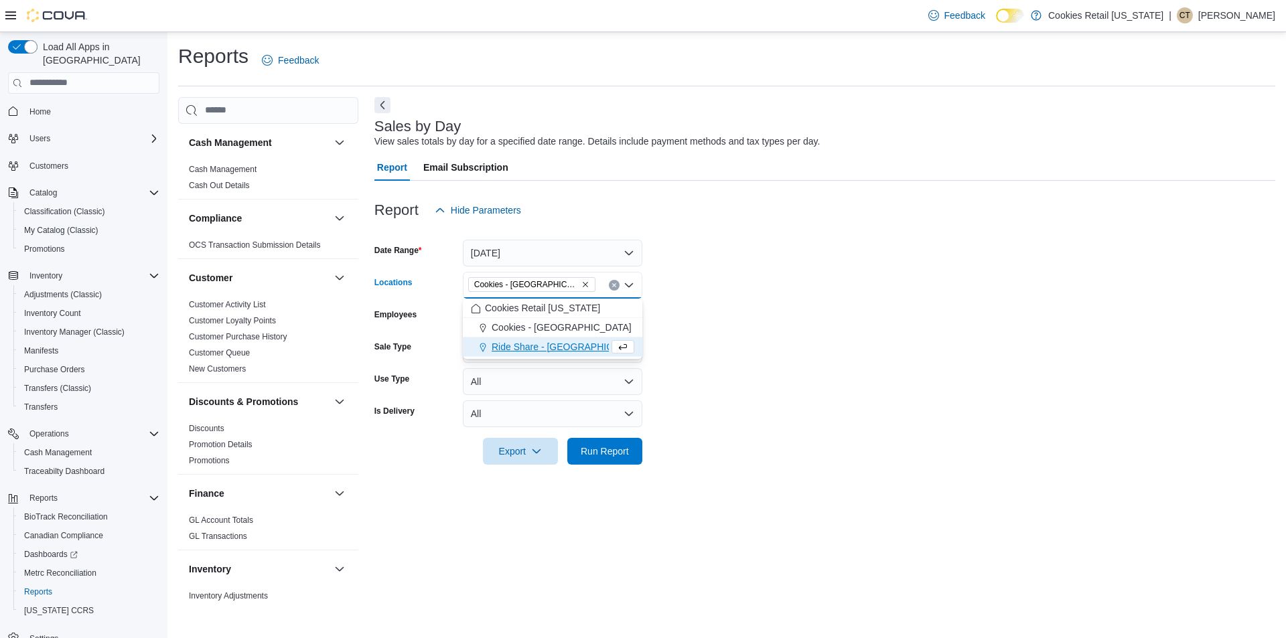  Describe the element at coordinates (228, 596) in the screenshot. I see `a: Inventory Adjustments` at that location.